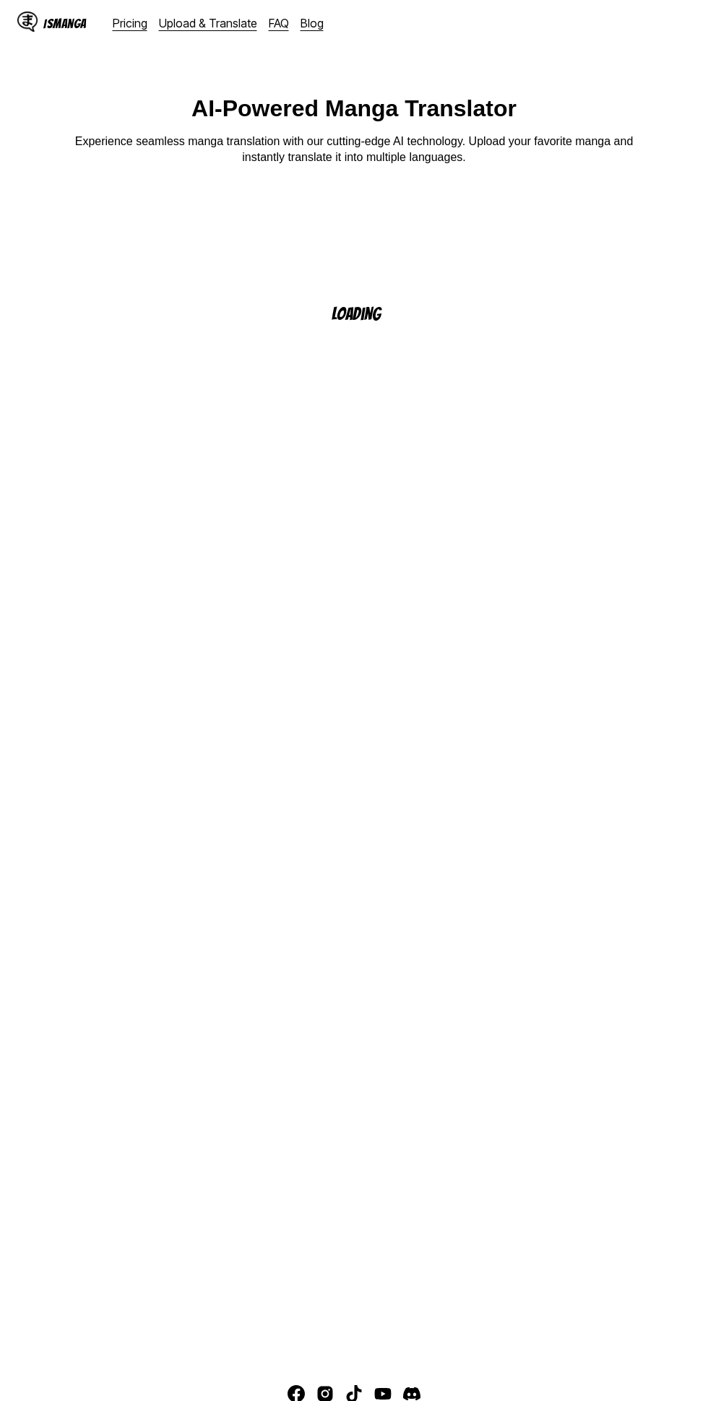 Image resolution: width=708 pixels, height=1401 pixels. What do you see at coordinates (354, 150) in the screenshot?
I see `p: Experience seamless manga translation with our cutting-edge AI technology. Upload your favorite m...` at bounding box center [354, 150].